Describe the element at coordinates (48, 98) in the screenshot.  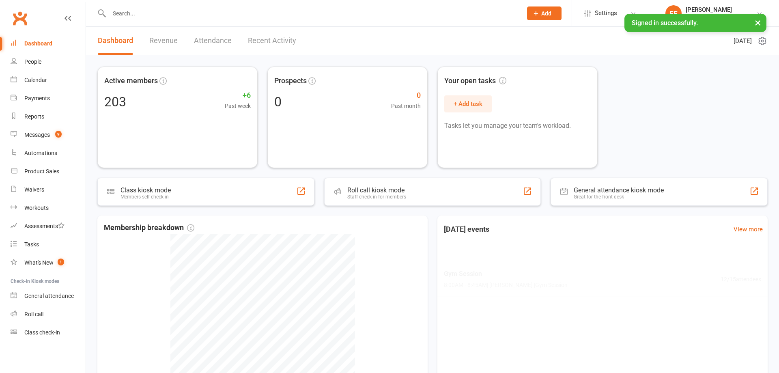
I see `a: Payments` at that location.